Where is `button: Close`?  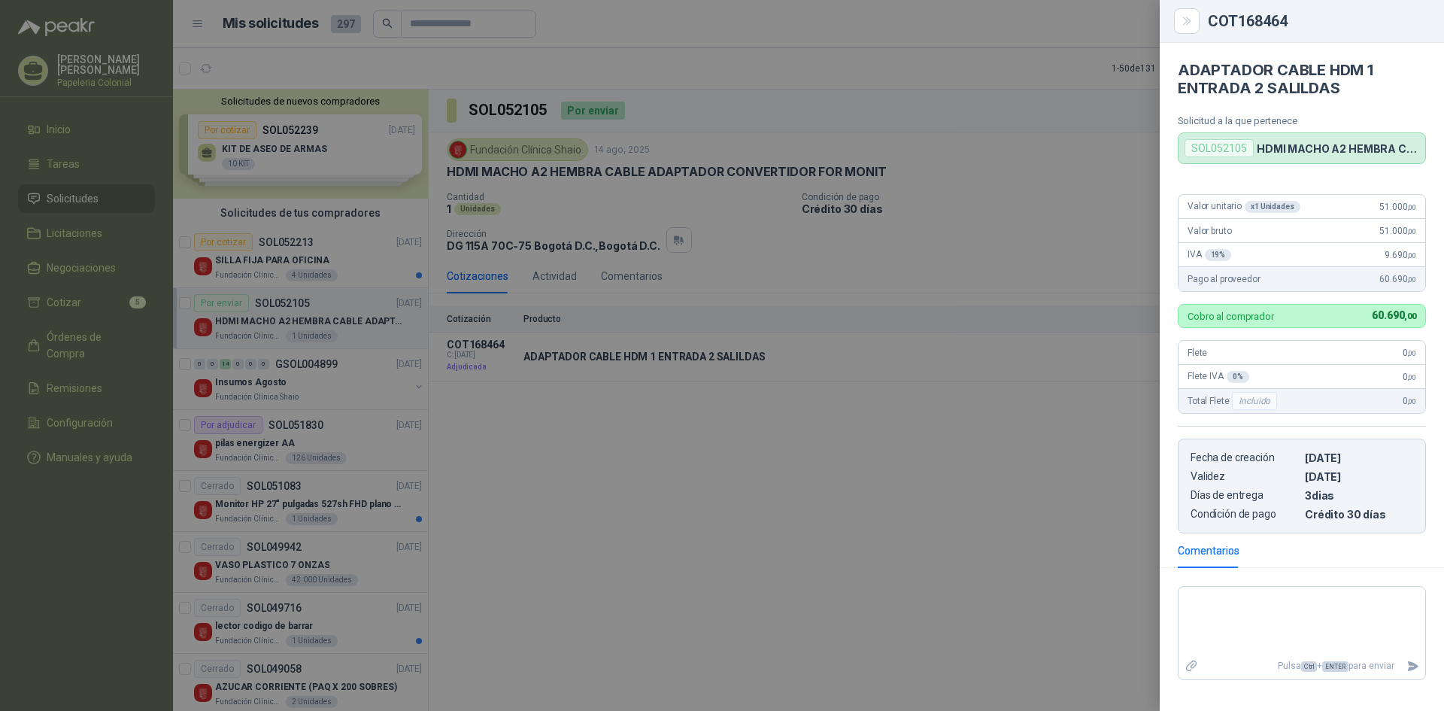 button: Close is located at coordinates (1187, 21).